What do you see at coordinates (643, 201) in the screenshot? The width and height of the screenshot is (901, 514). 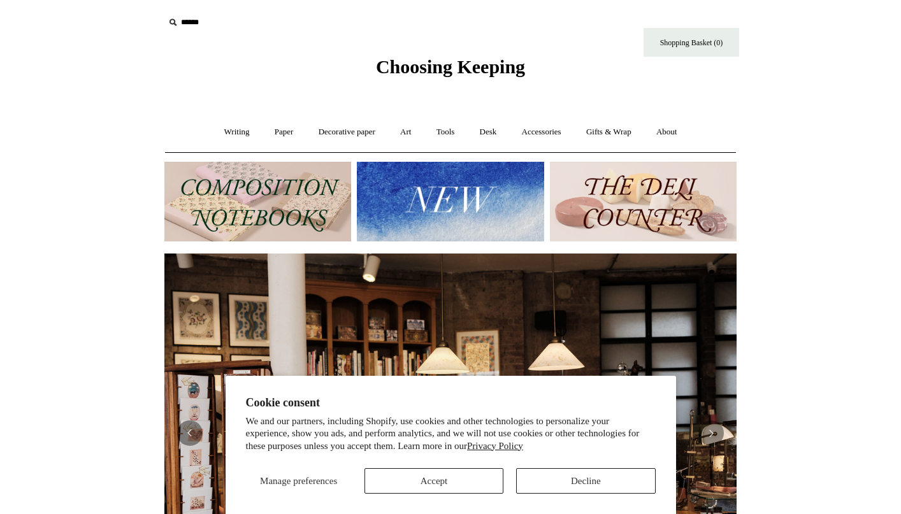 I see `img: The Deli Counter` at bounding box center [643, 201].